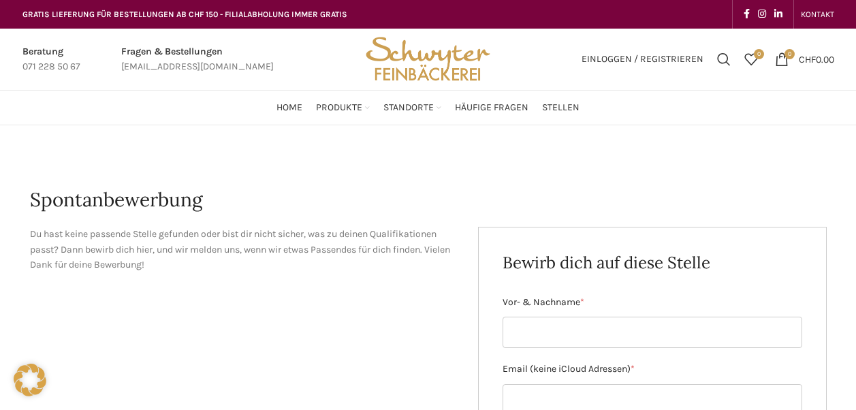 The height and width of the screenshot is (410, 856). I want to click on span: Standorte, so click(408, 108).